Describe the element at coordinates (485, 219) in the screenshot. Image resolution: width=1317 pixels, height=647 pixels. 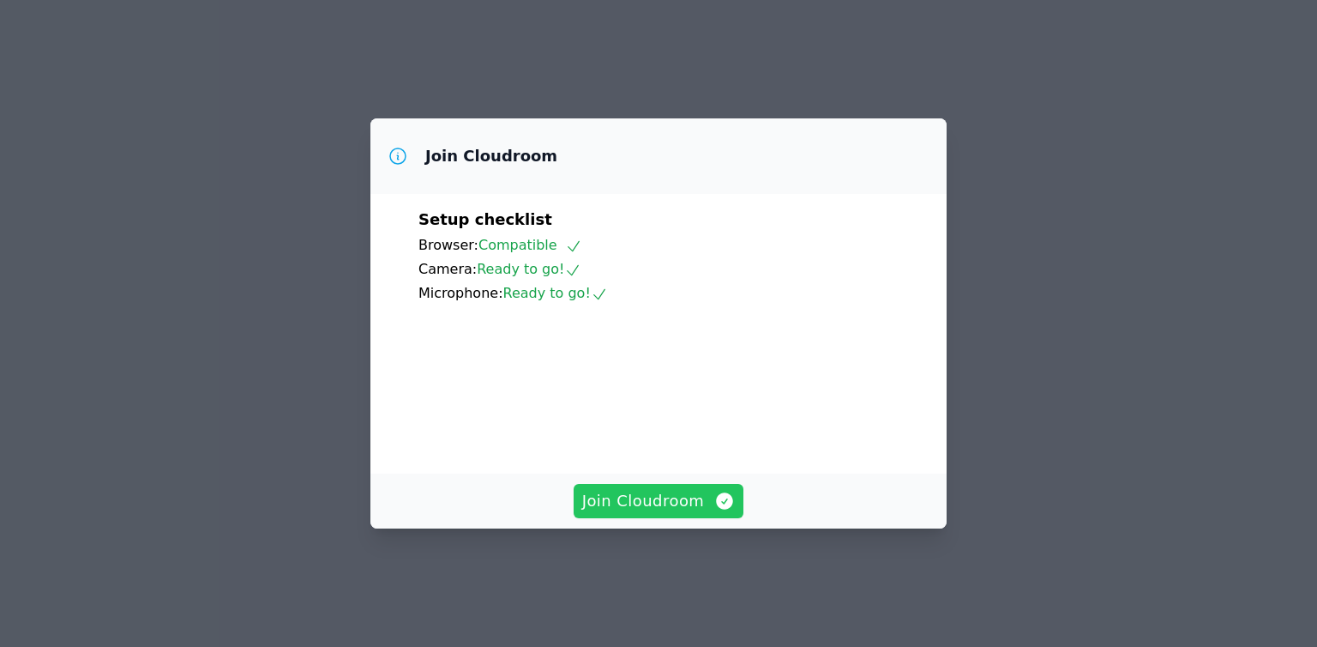
I see `span: Setup checklist` at that location.